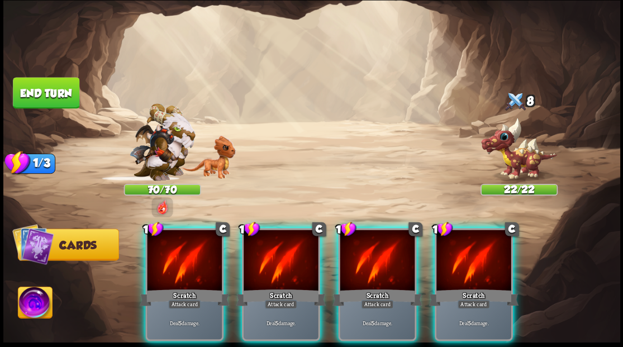  I want to click on img: Ability_Icon.png, so click(35, 304).